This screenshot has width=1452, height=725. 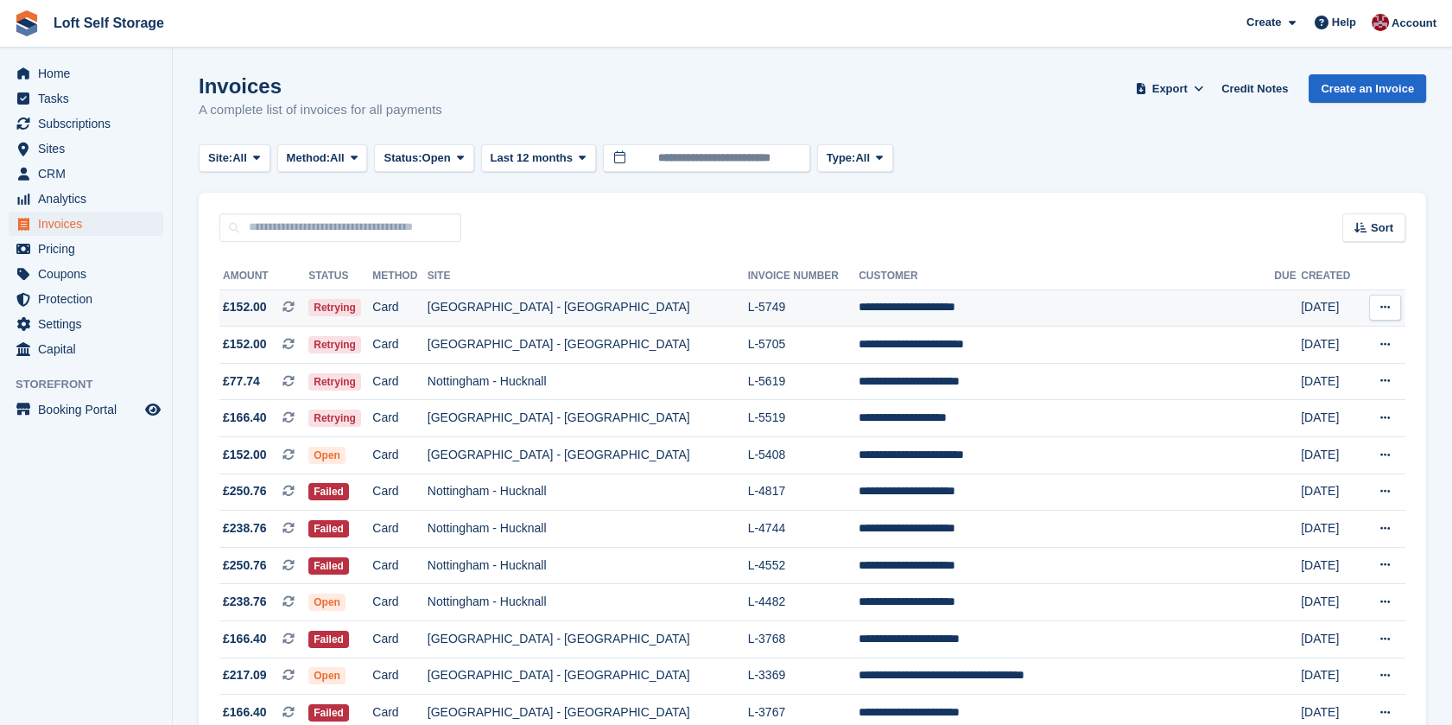 I want to click on a: Loft Self Storage, so click(x=109, y=22).